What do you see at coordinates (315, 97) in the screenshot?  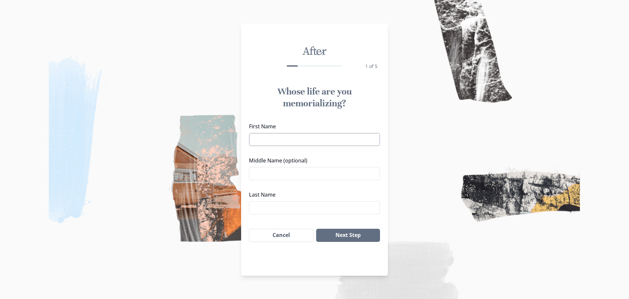 I see `h1: Whose life are you memorializing?` at bounding box center [315, 97].